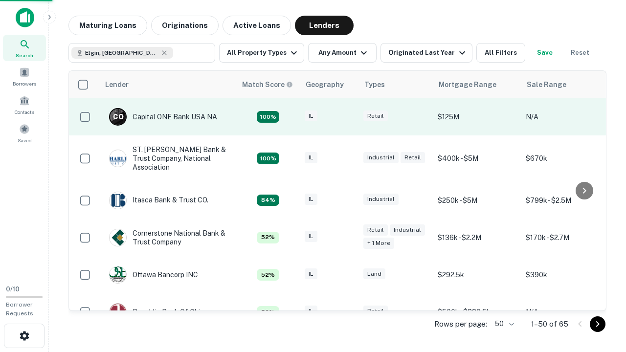 The image size is (626, 352). What do you see at coordinates (262, 53) in the screenshot?
I see `button: All Property Types` at bounding box center [262, 53].